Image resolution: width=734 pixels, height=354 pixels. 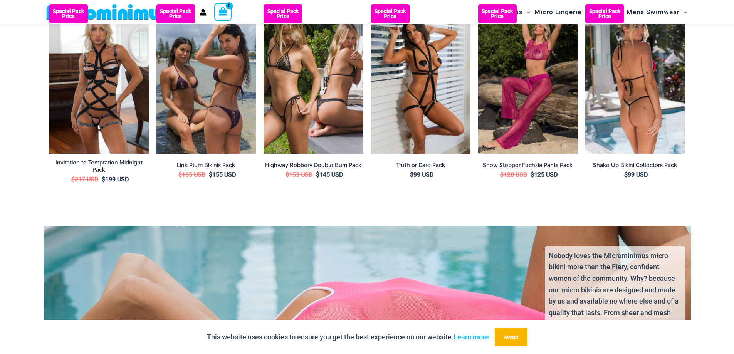 I want to click on a: Link Plum Bikinis Pack, so click(x=206, y=165).